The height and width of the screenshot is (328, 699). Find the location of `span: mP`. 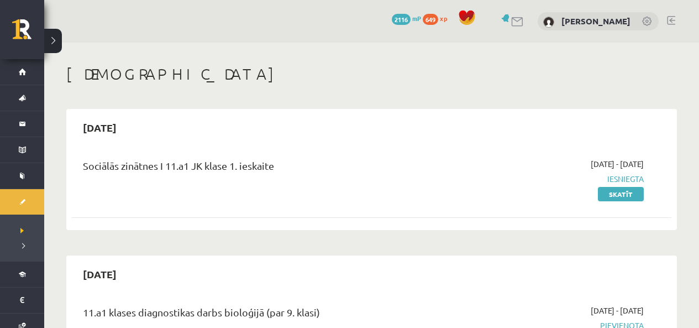

span: mP is located at coordinates (417, 18).